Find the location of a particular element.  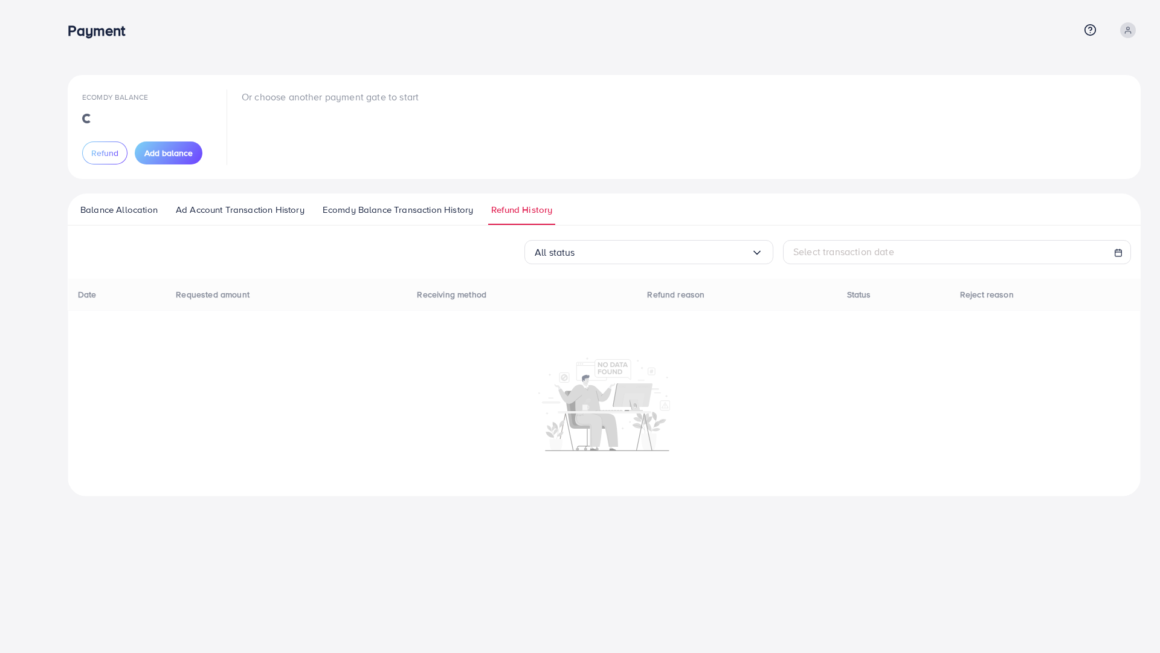

div: Search for option is located at coordinates (649, 252).